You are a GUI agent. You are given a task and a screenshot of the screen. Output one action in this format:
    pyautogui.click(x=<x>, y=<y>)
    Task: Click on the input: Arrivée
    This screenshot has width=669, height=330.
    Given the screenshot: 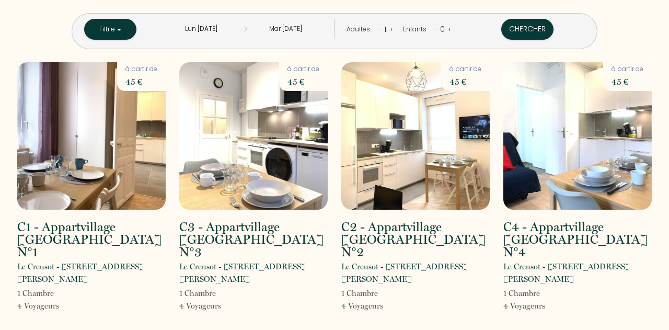 What is the action you would take?
    pyautogui.click(x=201, y=29)
    